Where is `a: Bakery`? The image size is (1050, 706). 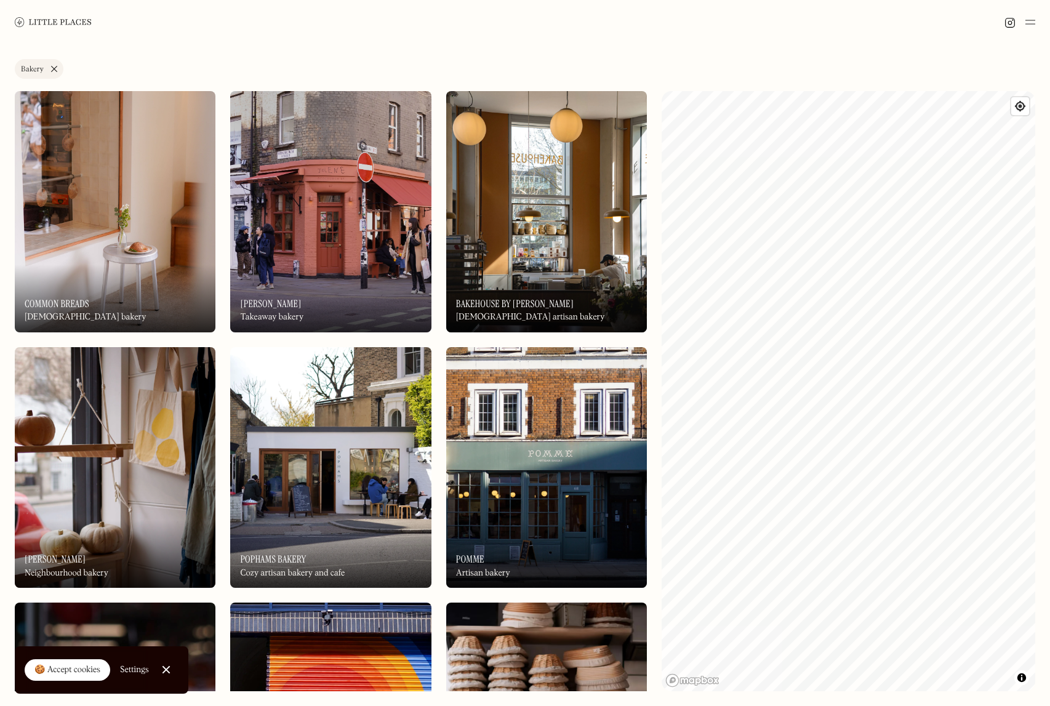
a: Bakery is located at coordinates (39, 69).